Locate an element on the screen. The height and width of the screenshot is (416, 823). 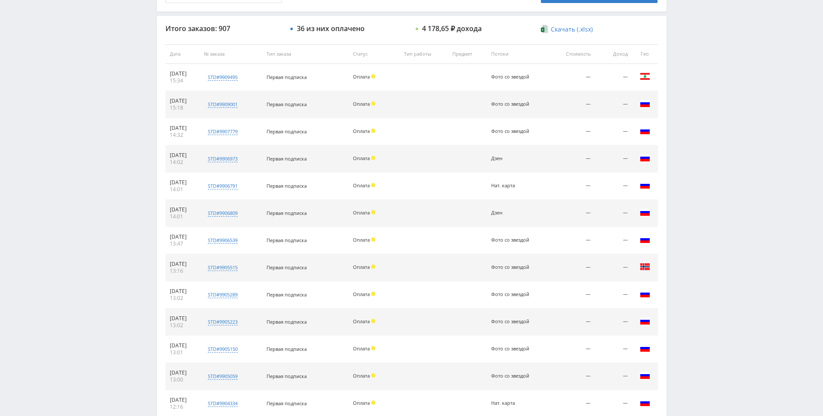
div: std#9906539 is located at coordinates (222, 241).